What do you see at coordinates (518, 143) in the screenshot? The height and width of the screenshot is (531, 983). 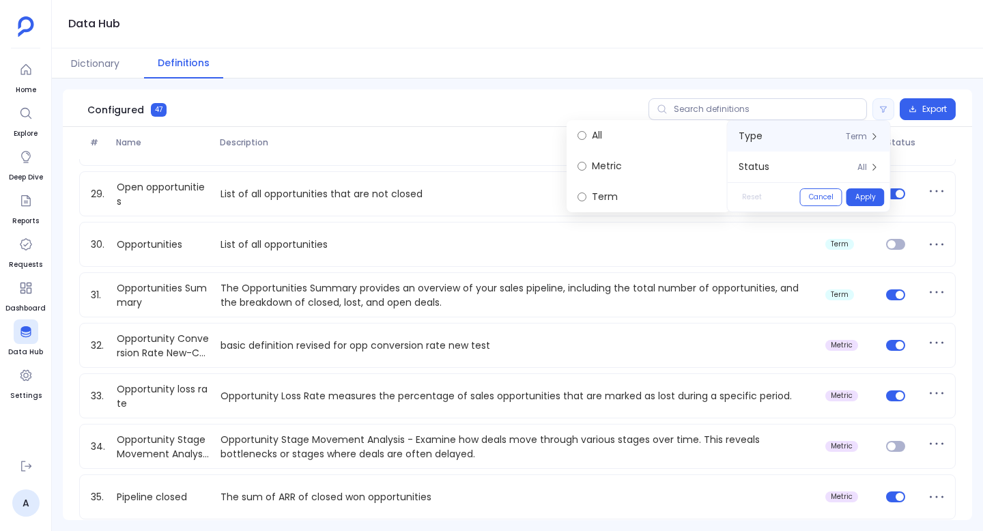 I see `span: Description` at bounding box center [518, 143].